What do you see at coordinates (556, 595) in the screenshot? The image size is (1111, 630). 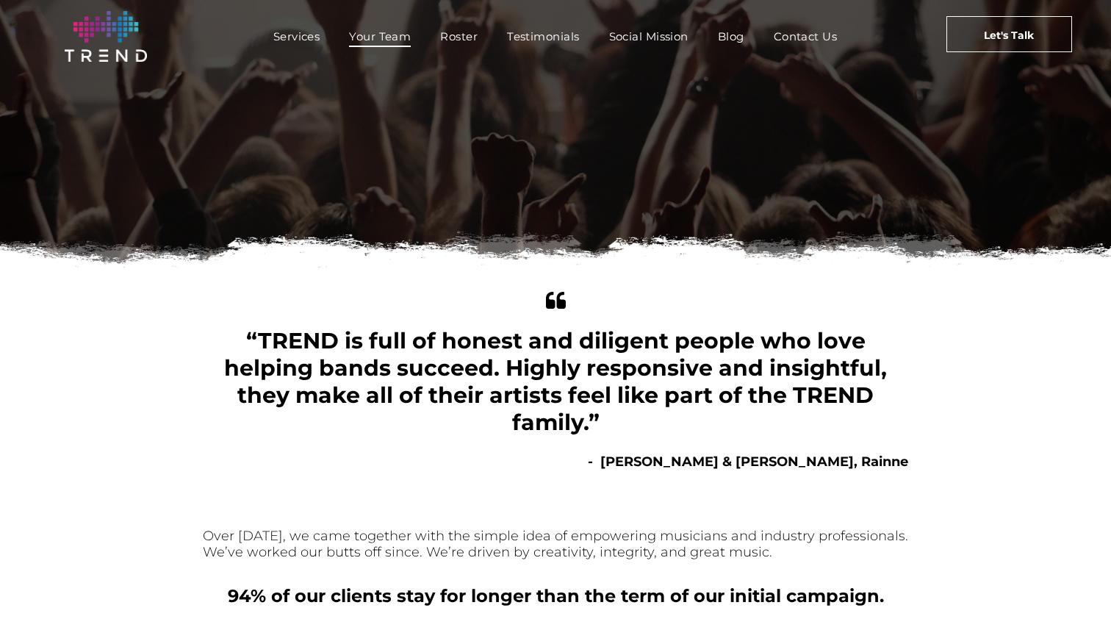 I see `b: 94% of our clients stay for longer than the term of our initial campaign.` at bounding box center [556, 595].